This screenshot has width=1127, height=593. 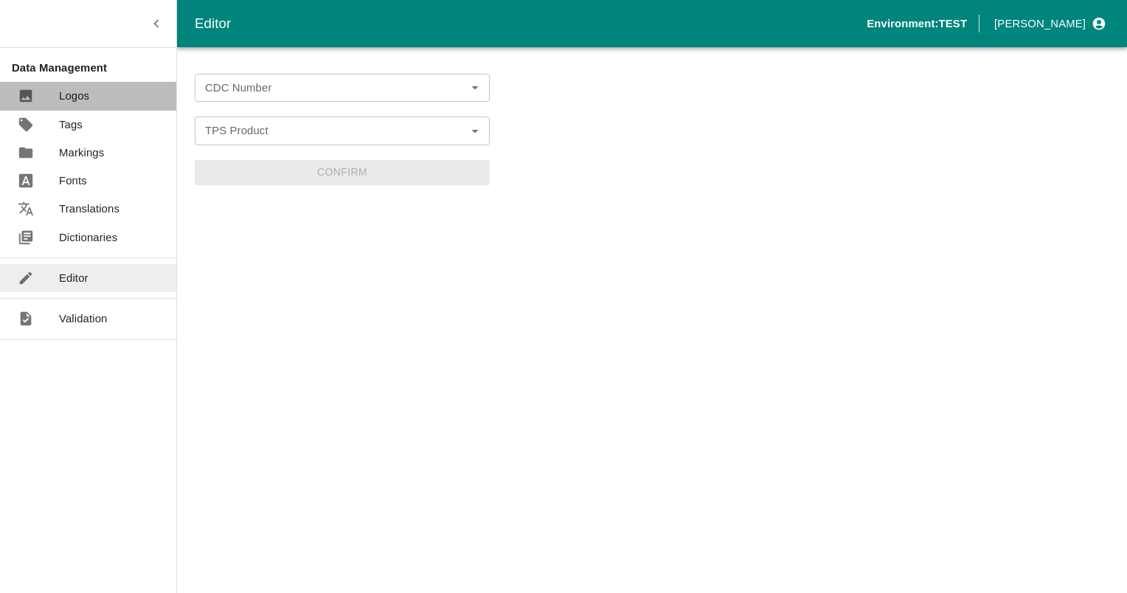 I want to click on button: profile, so click(x=1049, y=24).